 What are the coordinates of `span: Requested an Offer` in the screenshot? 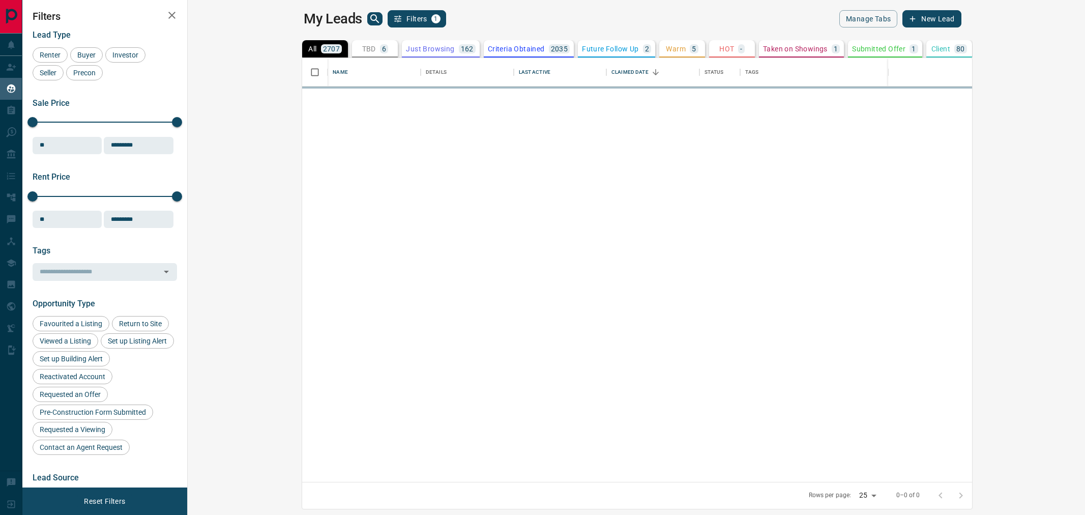 It's located at (70, 394).